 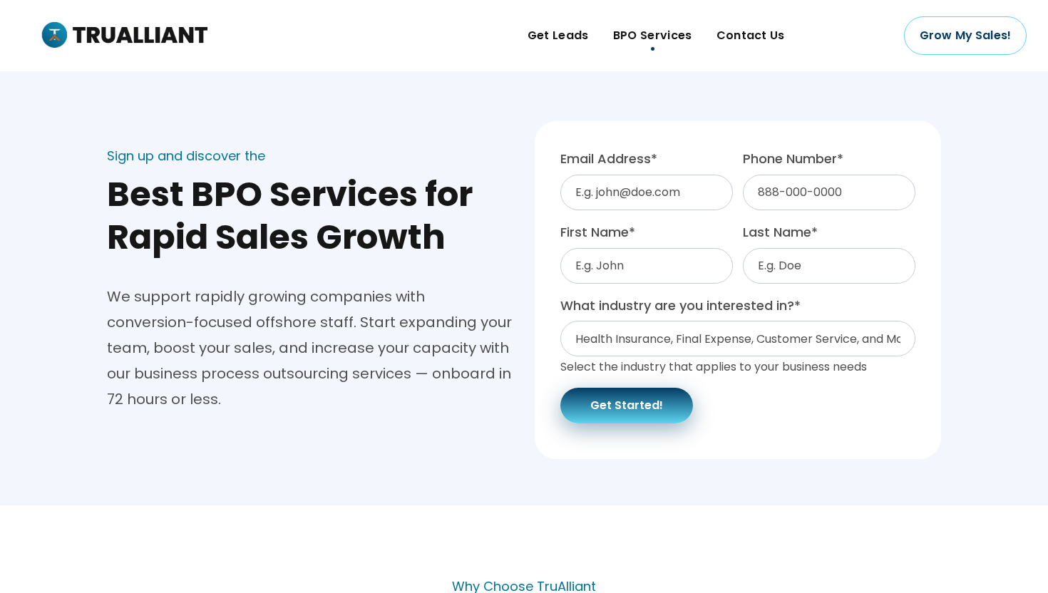 I want to click on input: E.g. Doe, so click(x=829, y=266).